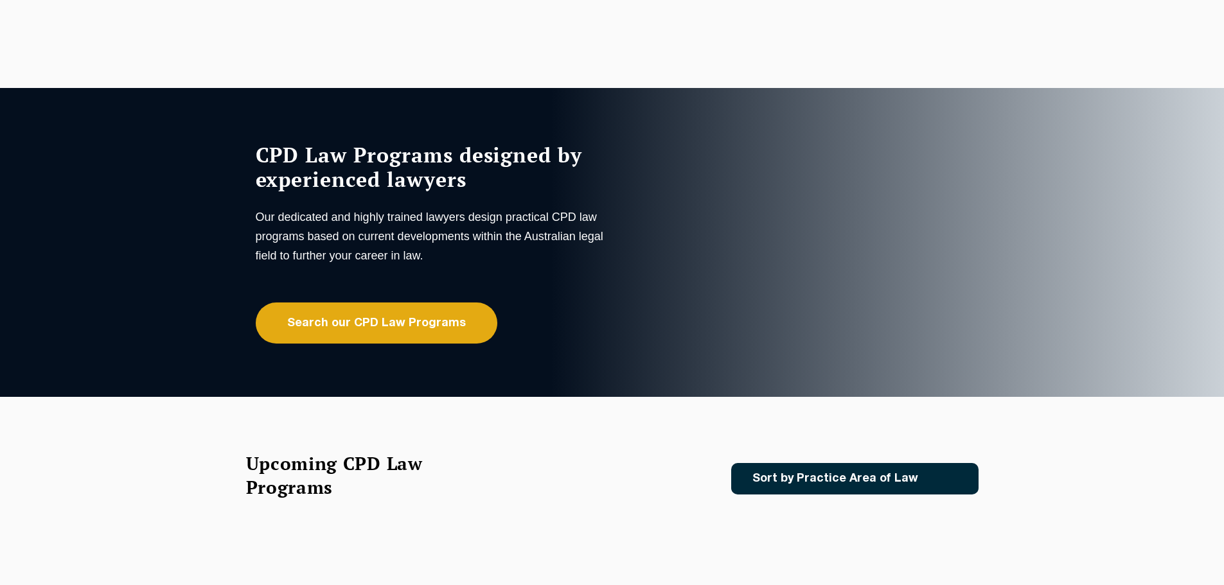 Image resolution: width=1224 pixels, height=585 pixels. Describe the element at coordinates (350, 476) in the screenshot. I see `h2: Upcoming CPD Law Programs` at that location.